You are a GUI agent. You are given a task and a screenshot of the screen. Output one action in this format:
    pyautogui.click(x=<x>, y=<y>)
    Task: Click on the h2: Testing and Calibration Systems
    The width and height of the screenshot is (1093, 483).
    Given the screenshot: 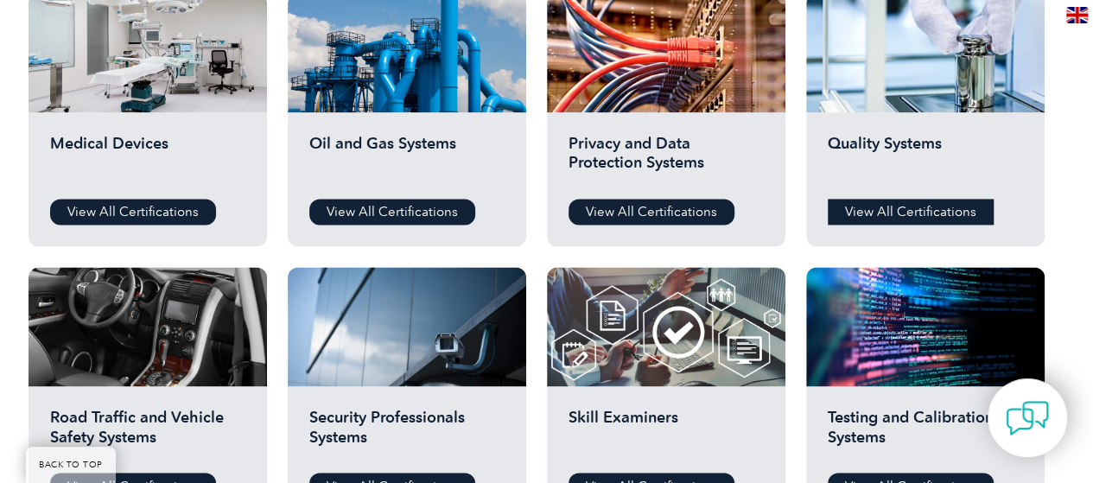 What is the action you would take?
    pyautogui.click(x=925, y=434)
    